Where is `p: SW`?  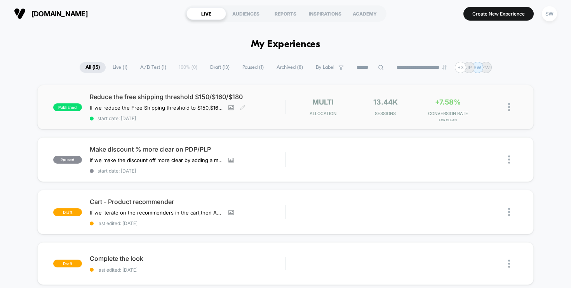
p: SW is located at coordinates (478, 67).